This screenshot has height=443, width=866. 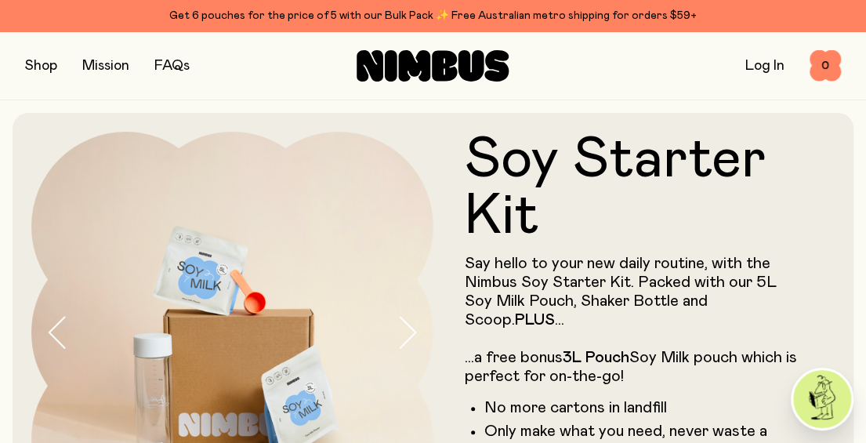 What do you see at coordinates (106, 66) in the screenshot?
I see `a: Mission` at bounding box center [106, 66].